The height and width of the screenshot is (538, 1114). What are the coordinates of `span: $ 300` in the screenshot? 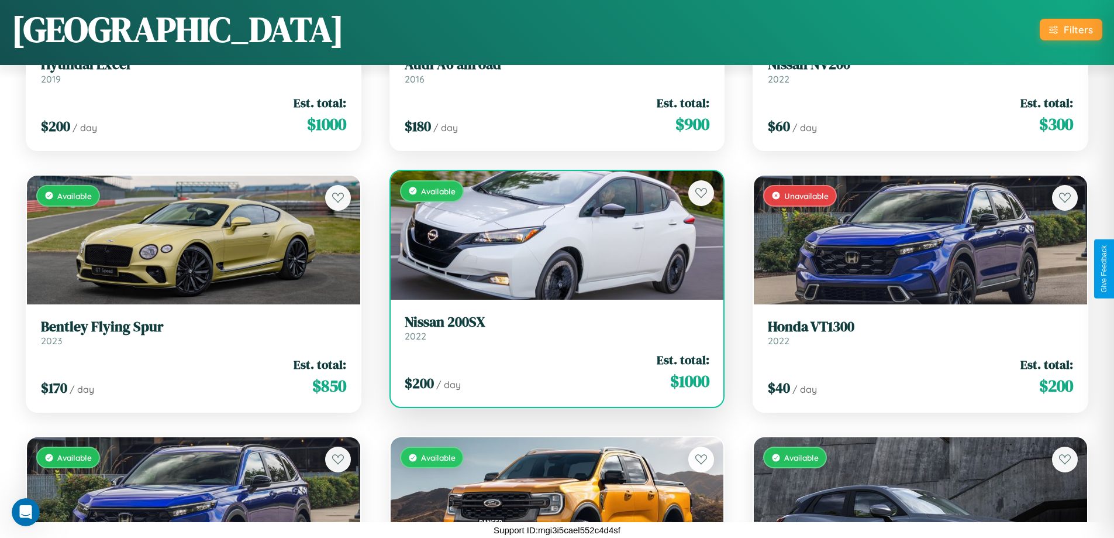 It's located at (1056, 124).